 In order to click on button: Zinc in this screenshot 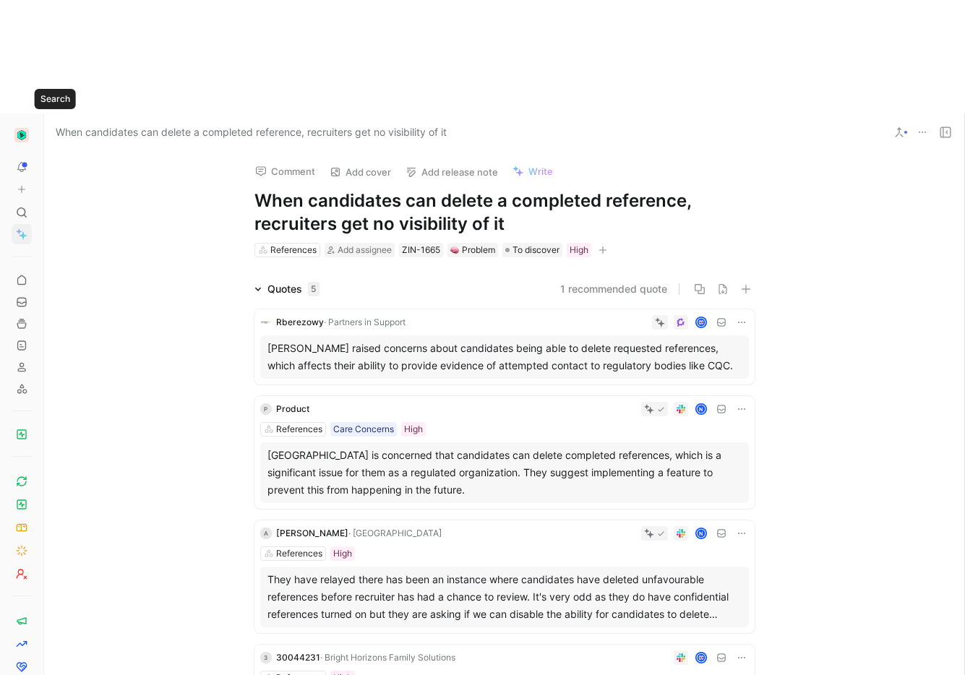, I will do `click(22, 135)`.